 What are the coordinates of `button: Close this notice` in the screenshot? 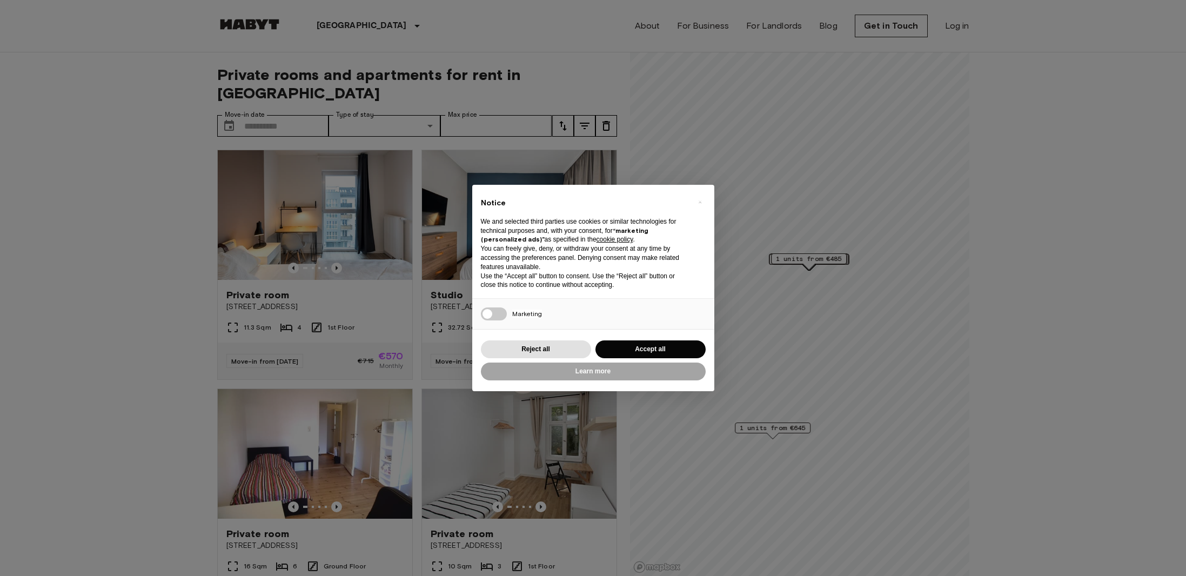 It's located at (700, 202).